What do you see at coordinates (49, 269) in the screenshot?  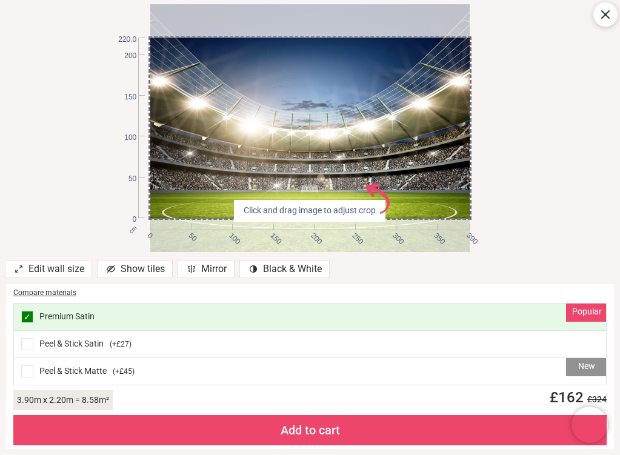 I see `div: Edit wall size` at bounding box center [49, 269].